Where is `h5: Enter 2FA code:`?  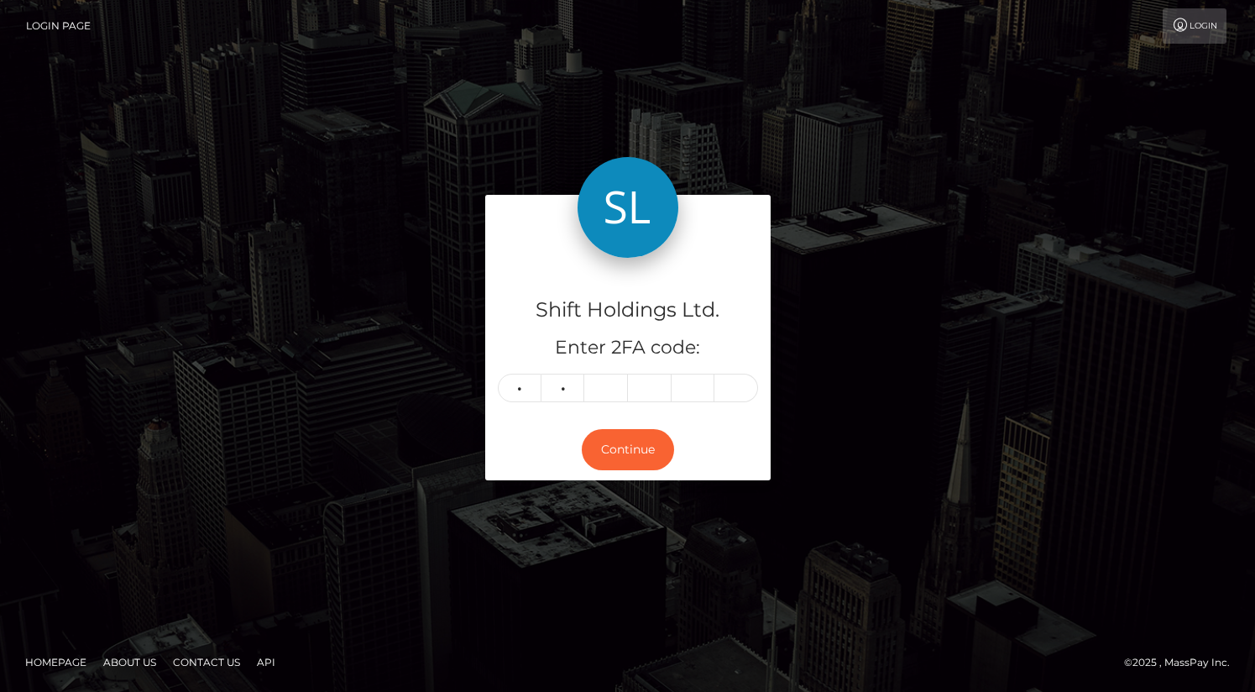 h5: Enter 2FA code: is located at coordinates (628, 348).